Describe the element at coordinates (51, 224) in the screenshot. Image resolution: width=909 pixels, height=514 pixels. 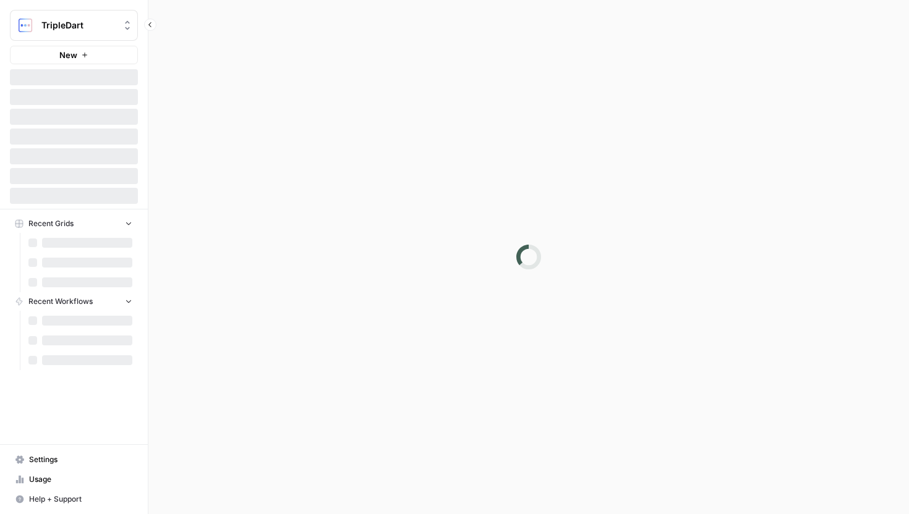
I see `span: Recent Grids` at that location.